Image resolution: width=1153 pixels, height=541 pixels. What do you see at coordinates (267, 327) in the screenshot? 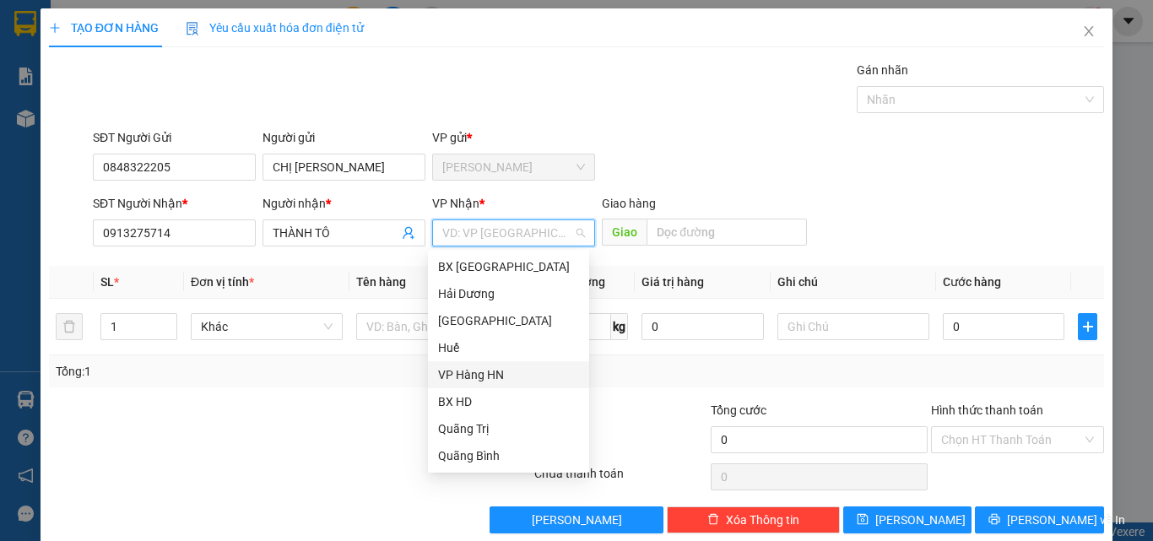
I see `span: Khác` at bounding box center [267, 327].